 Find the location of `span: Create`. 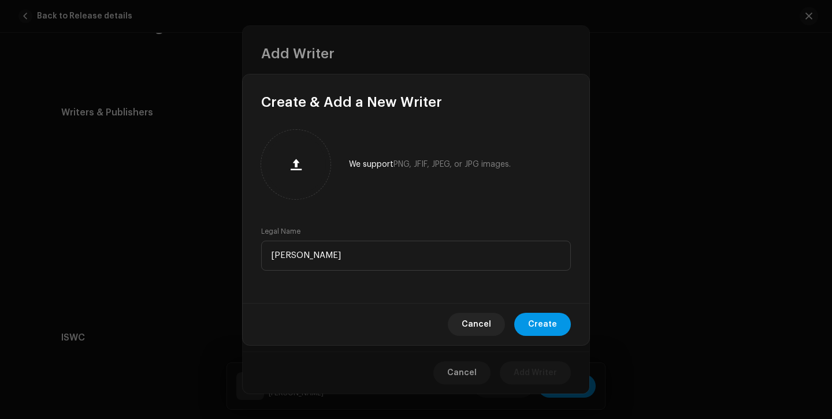

span: Create is located at coordinates (542, 325).